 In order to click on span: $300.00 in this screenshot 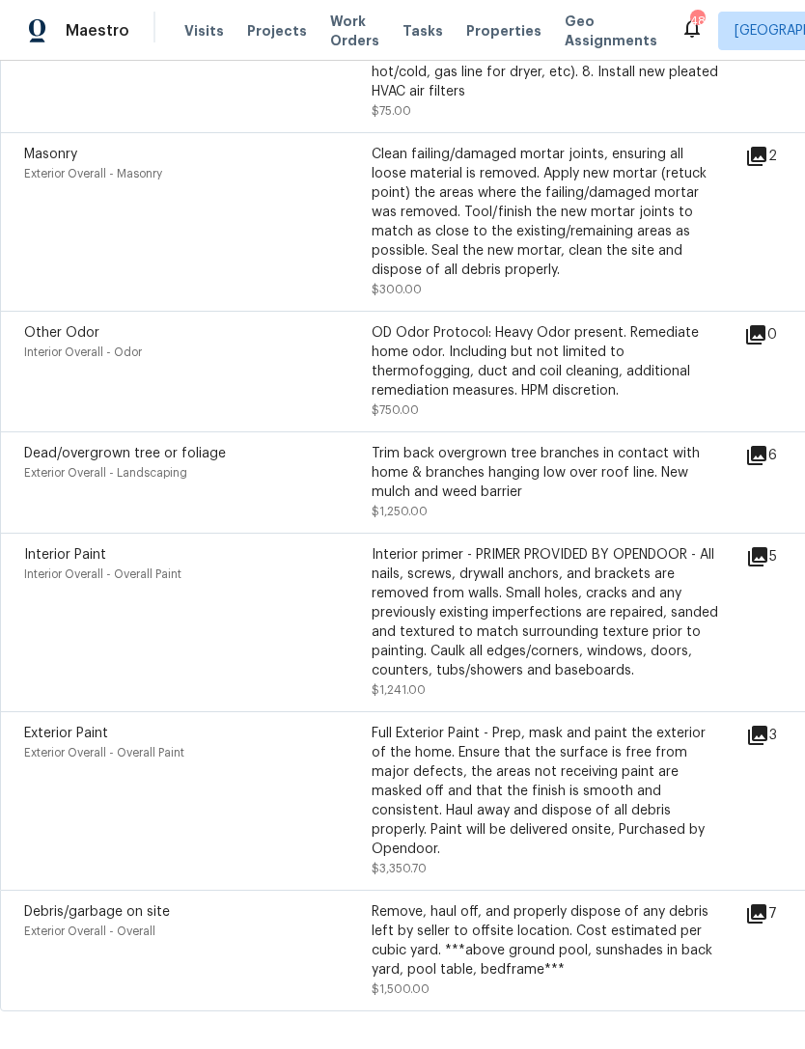, I will do `click(397, 290)`.